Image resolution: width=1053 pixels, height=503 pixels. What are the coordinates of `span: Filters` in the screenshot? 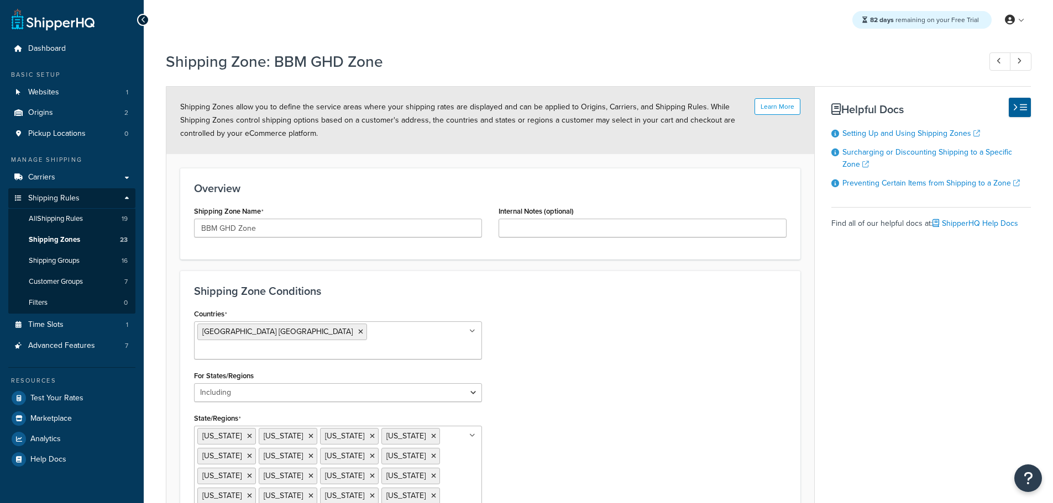 It's located at (38, 303).